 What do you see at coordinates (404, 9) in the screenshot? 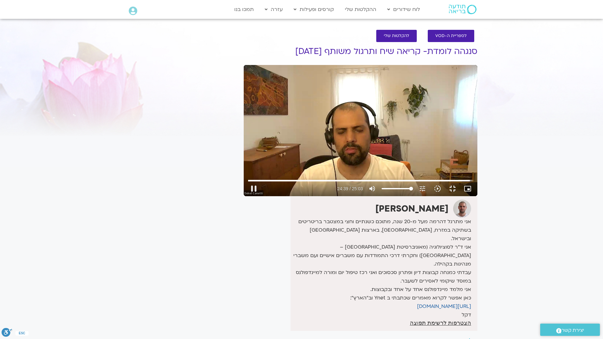
I see `a: לוח שידורים` at bounding box center [404, 9].